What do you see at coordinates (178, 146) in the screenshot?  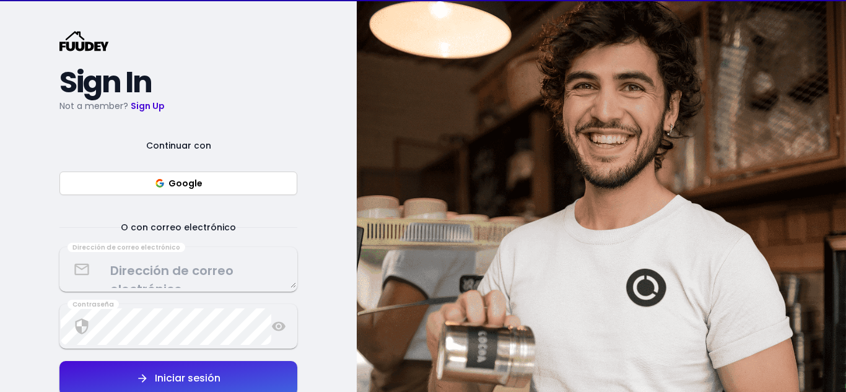 I see `span: Continuar con` at bounding box center [178, 146].